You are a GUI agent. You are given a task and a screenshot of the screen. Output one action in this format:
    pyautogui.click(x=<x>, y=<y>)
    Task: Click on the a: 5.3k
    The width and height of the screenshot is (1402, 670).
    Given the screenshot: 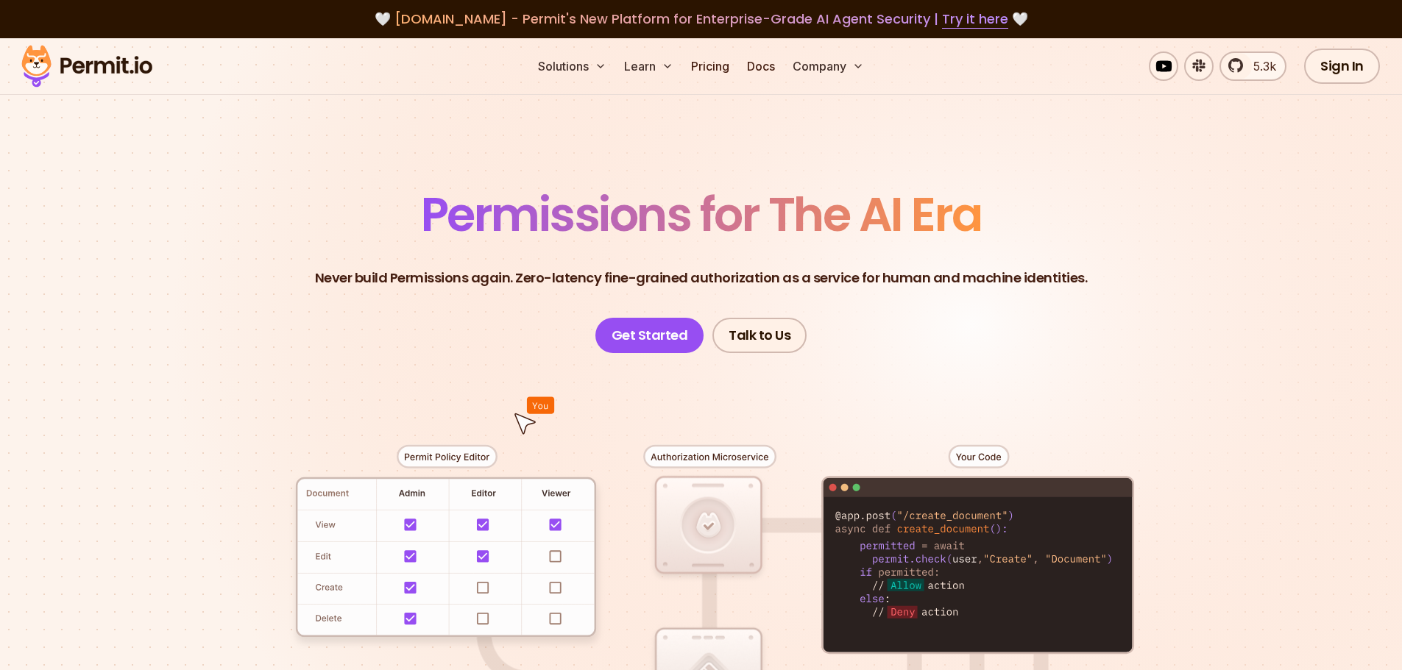 What is the action you would take?
    pyautogui.click(x=1252, y=66)
    